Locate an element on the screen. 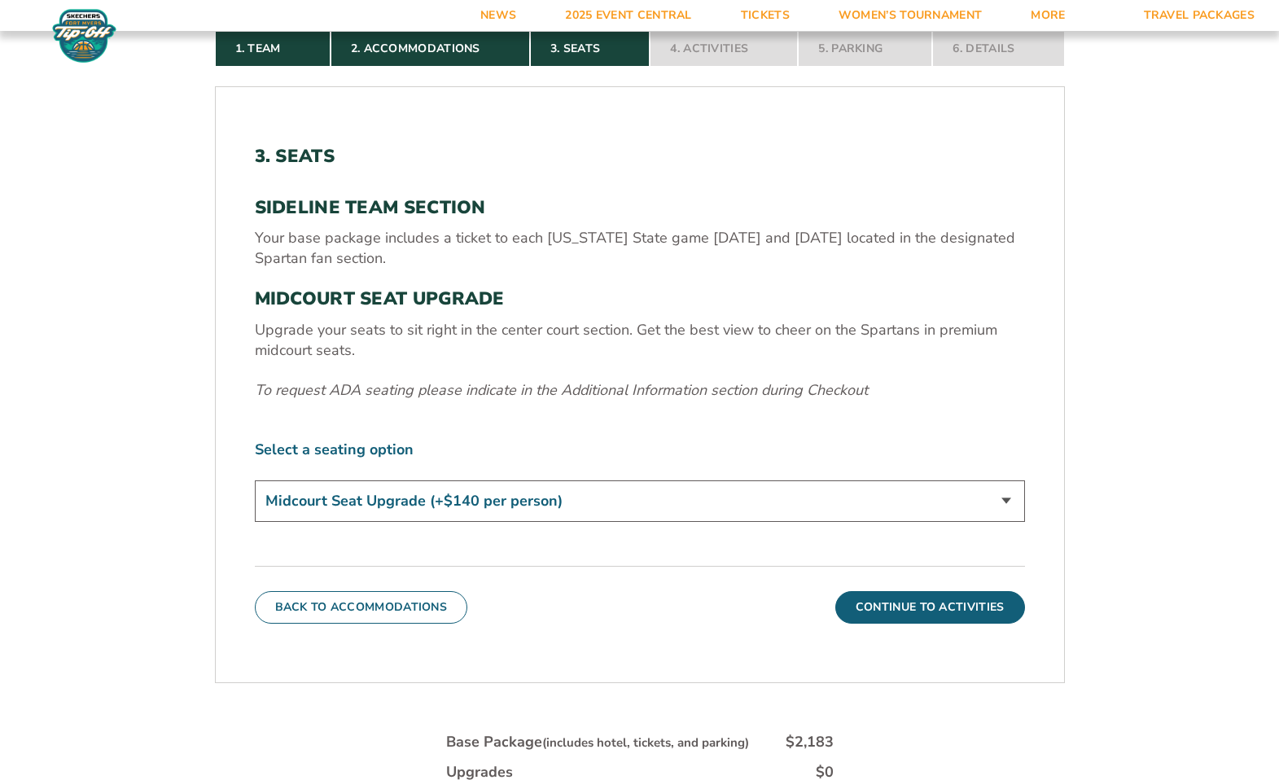 The width and height of the screenshot is (1279, 780). a: 2. Accommodations is located at coordinates (430, 49).